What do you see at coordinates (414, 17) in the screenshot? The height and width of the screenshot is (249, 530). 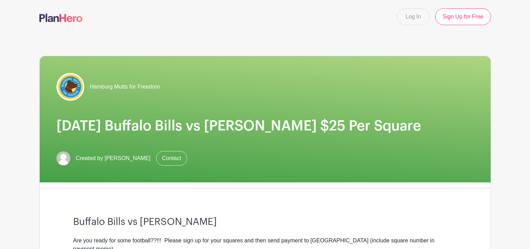 I see `a: Log In` at bounding box center [414, 17].